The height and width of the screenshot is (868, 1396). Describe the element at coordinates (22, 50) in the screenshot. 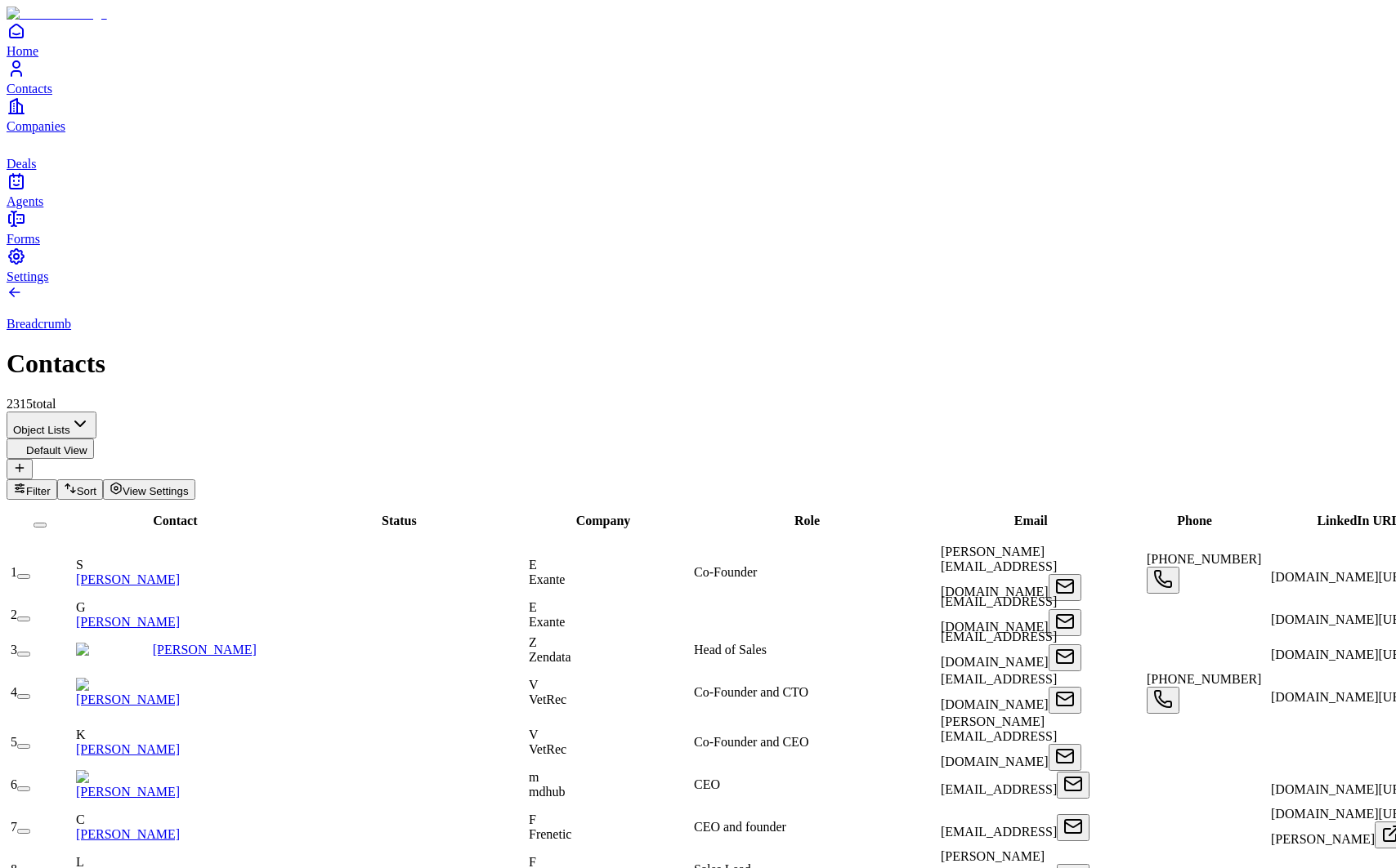

I see `span: Home` at that location.